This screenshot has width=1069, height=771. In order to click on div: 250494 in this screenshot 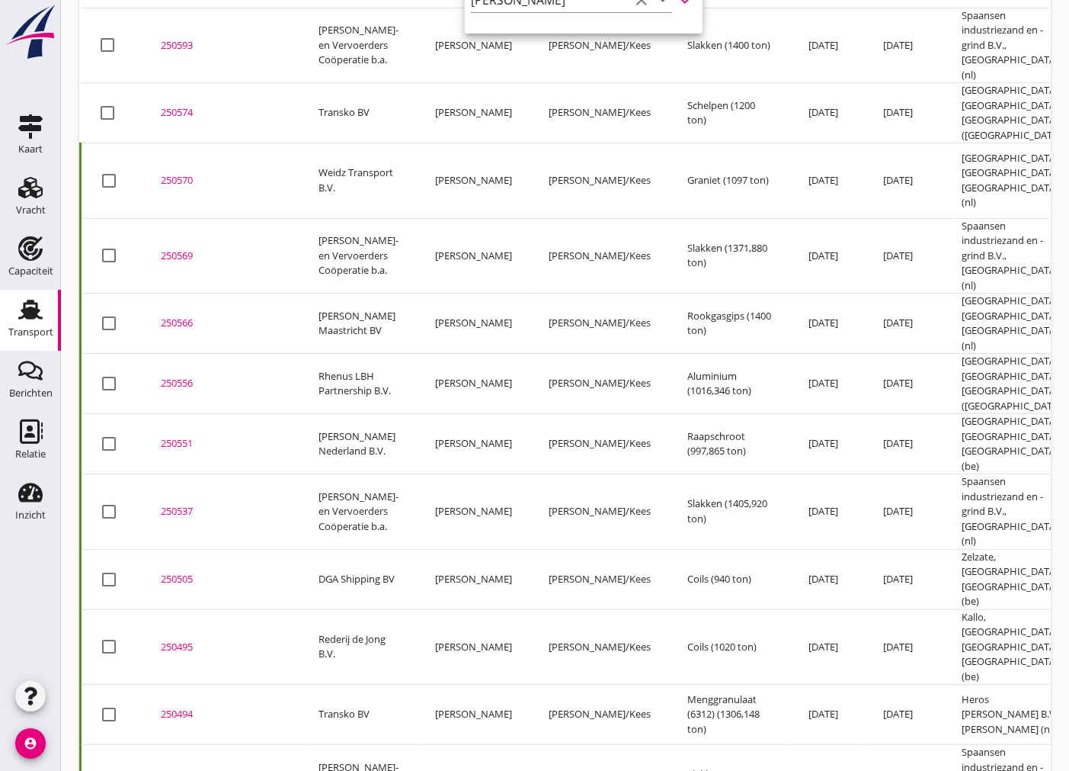, I will do `click(221, 714)`.